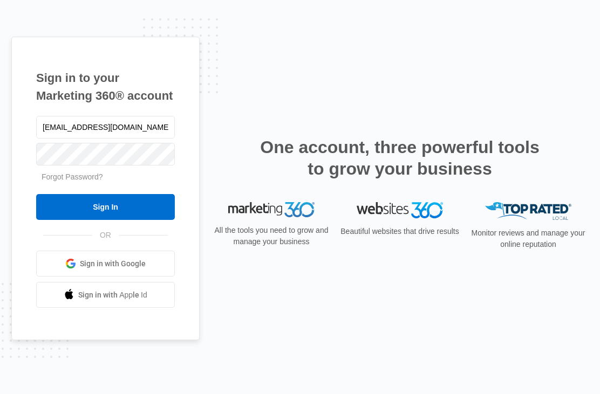  What do you see at coordinates (528, 239) in the screenshot?
I see `p: Monitor reviews and manage your online reputation` at bounding box center [528, 239].